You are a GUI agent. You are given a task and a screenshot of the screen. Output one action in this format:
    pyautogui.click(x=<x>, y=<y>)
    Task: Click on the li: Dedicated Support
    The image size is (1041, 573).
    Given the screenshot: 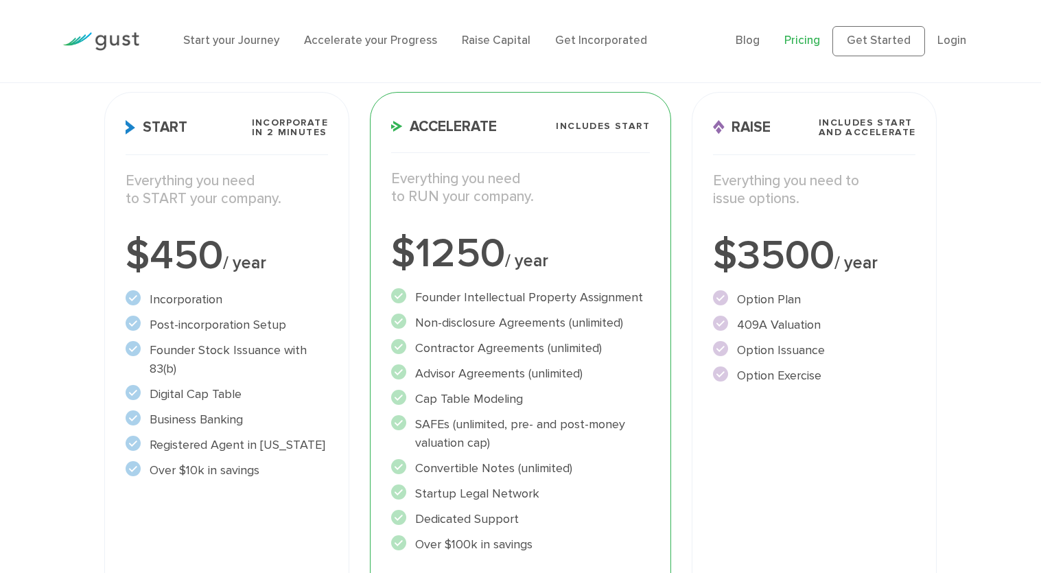 What is the action you would take?
    pyautogui.click(x=520, y=519)
    